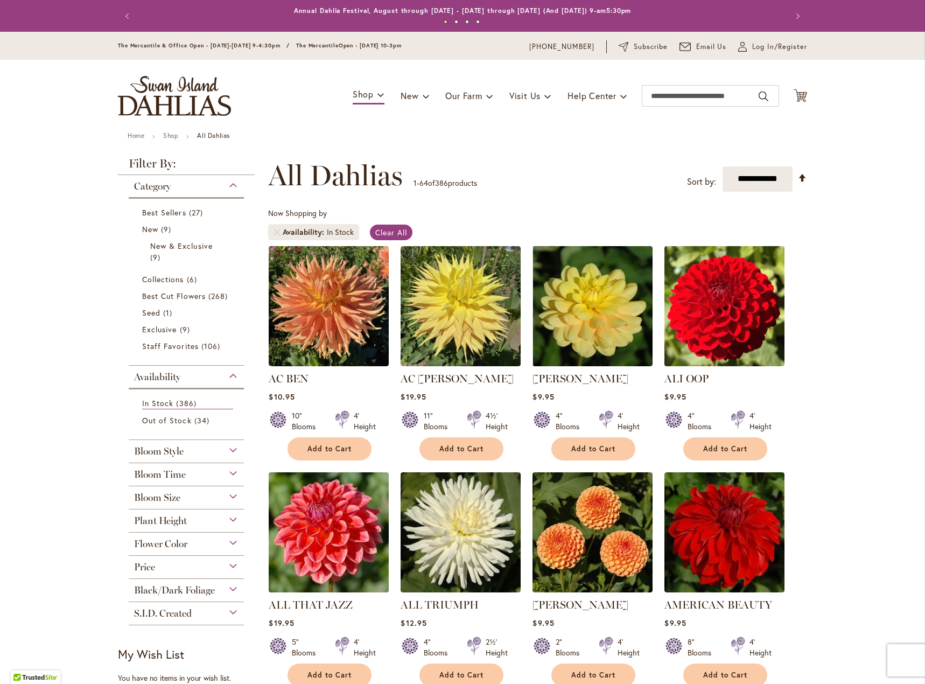 This screenshot has width=925, height=684. I want to click on span: Seed, so click(151, 312).